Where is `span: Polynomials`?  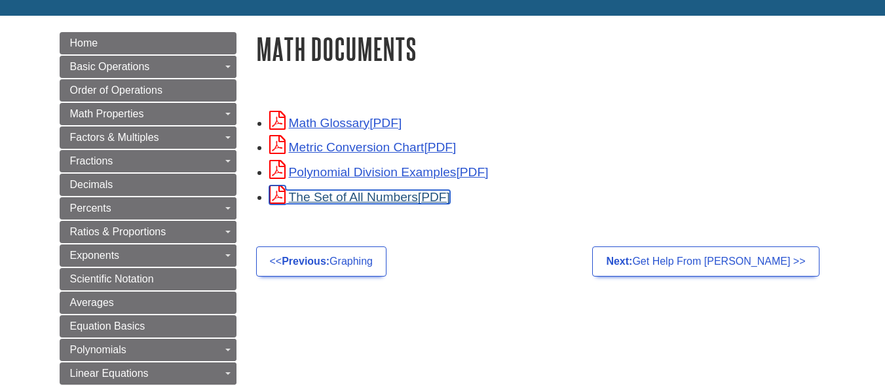
span: Polynomials is located at coordinates (98, 349).